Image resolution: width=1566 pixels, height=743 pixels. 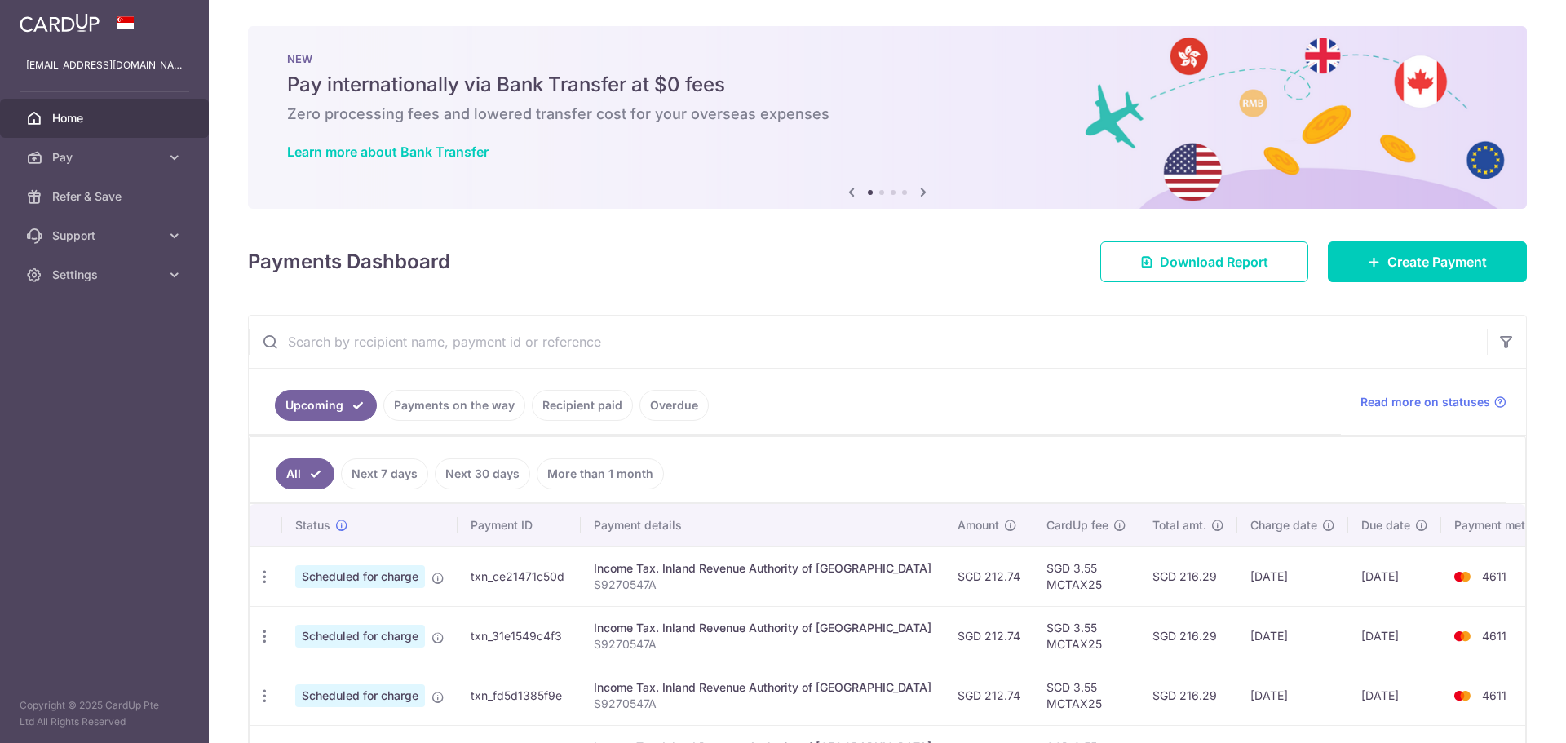 I want to click on a: Overdue, so click(x=674, y=405).